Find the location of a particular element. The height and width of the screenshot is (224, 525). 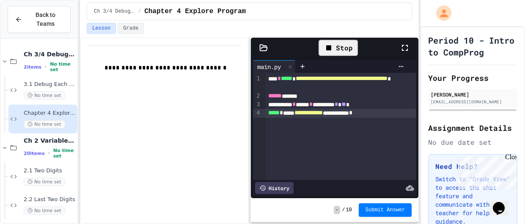

div: Chat with us now!Close is located at coordinates (31, 28).